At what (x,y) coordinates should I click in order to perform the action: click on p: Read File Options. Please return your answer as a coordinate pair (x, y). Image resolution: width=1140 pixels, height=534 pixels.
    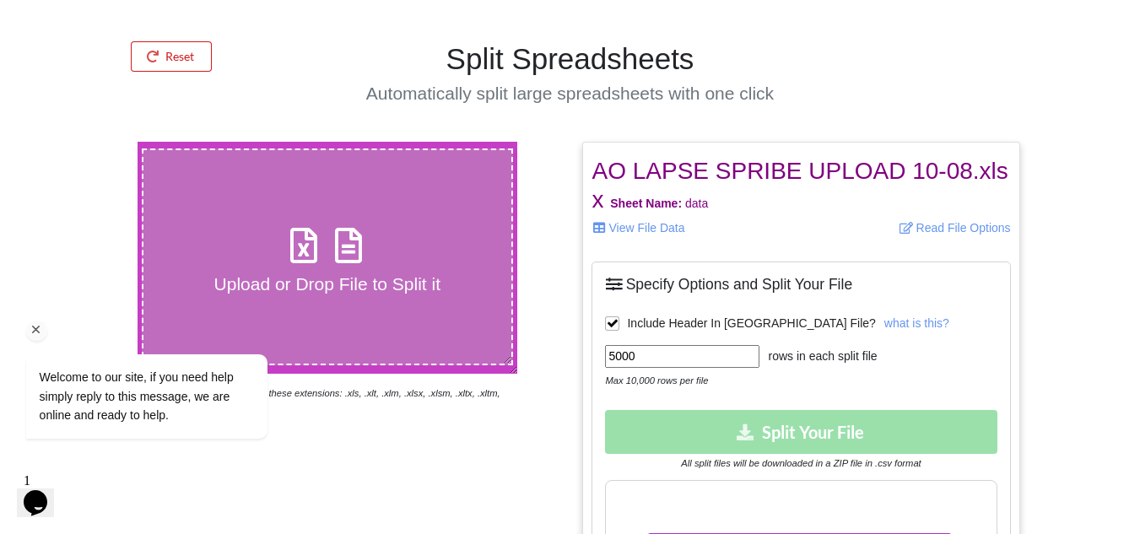
    Looking at the image, I should click on (912, 228).